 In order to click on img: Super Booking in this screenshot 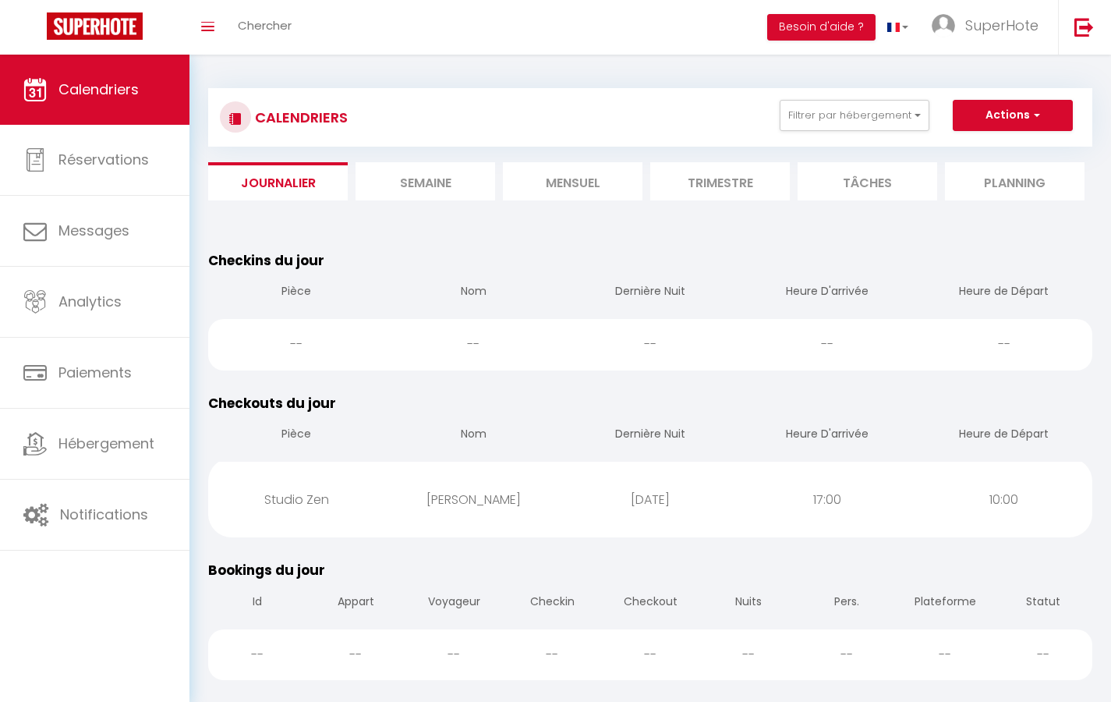, I will do `click(94, 26)`.